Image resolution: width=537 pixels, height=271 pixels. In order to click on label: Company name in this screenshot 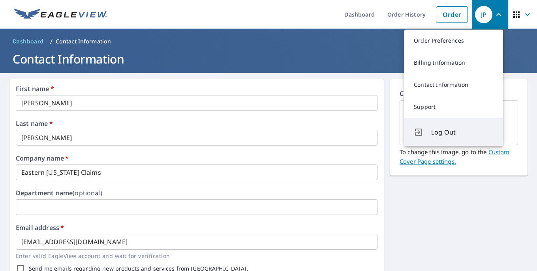, I will do `click(42, 158)`.